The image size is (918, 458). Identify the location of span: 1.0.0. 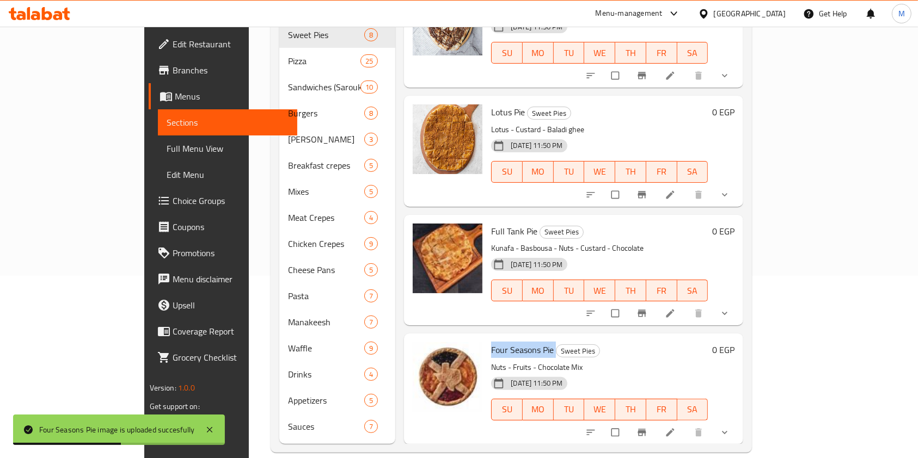
(186, 388).